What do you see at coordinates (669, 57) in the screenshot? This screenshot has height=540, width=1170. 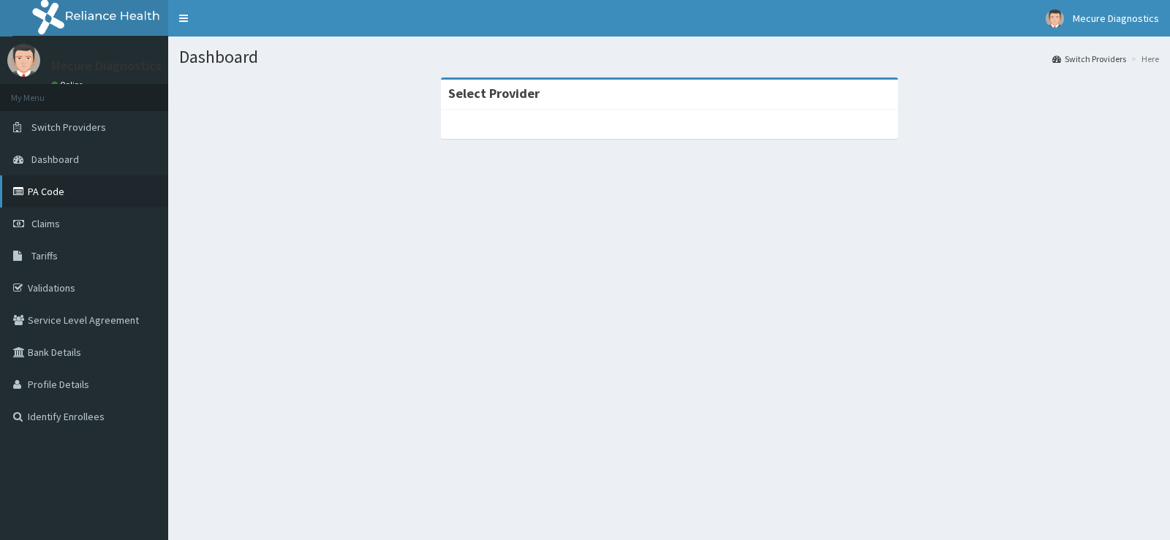 I see `h1: Dashboard` at bounding box center [669, 57].